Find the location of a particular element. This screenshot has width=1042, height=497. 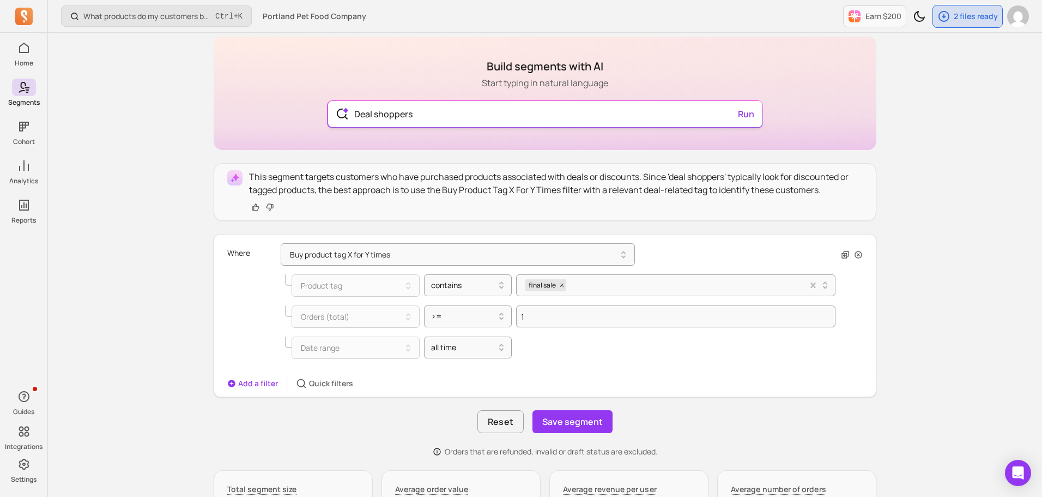

img: website_grey.svg is located at coordinates (22, 33).